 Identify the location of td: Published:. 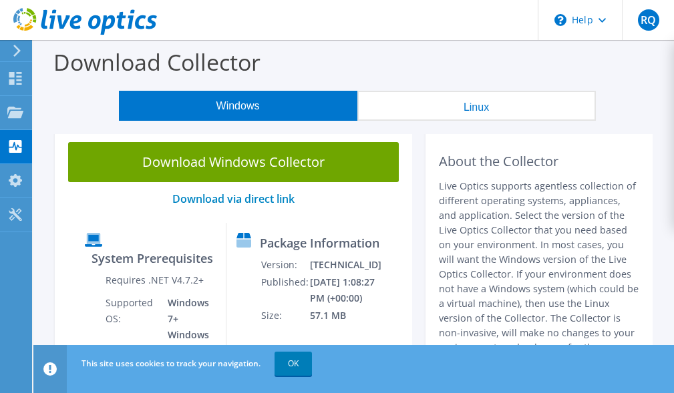
(284, 290).